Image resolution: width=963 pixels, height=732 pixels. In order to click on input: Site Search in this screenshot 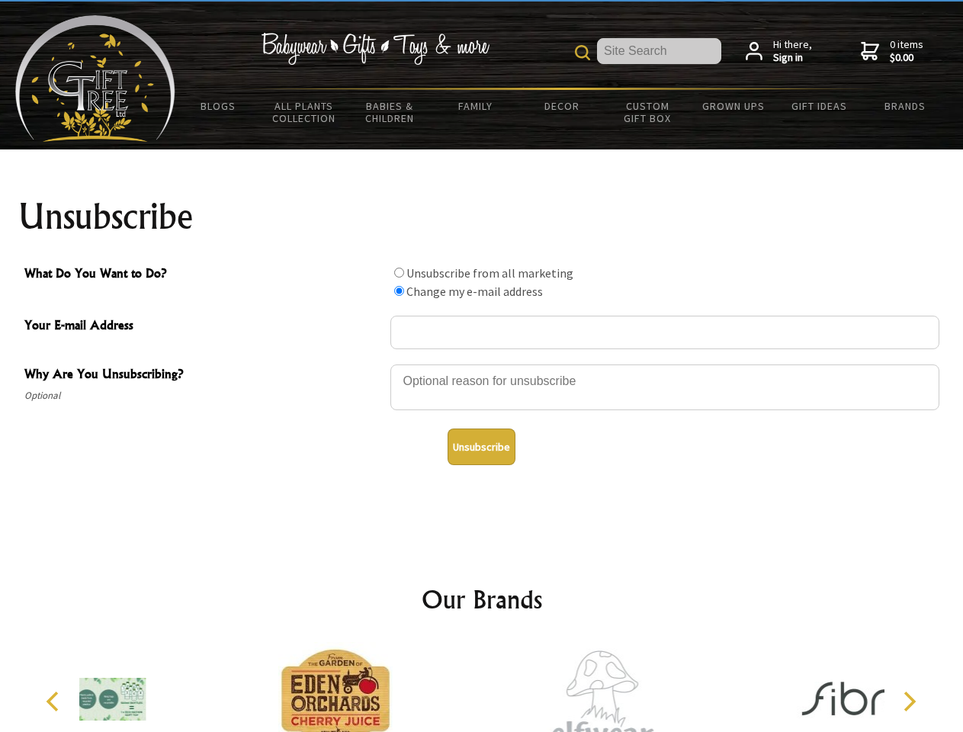, I will do `click(659, 51)`.